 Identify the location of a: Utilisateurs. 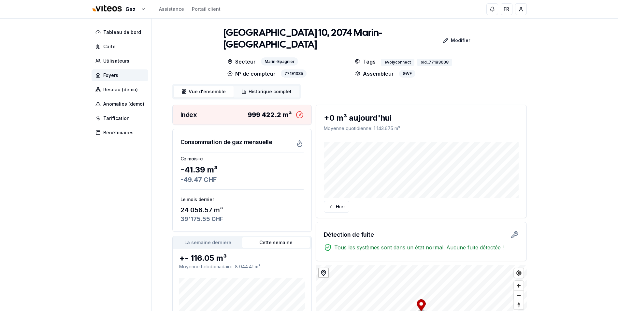
(121, 61).